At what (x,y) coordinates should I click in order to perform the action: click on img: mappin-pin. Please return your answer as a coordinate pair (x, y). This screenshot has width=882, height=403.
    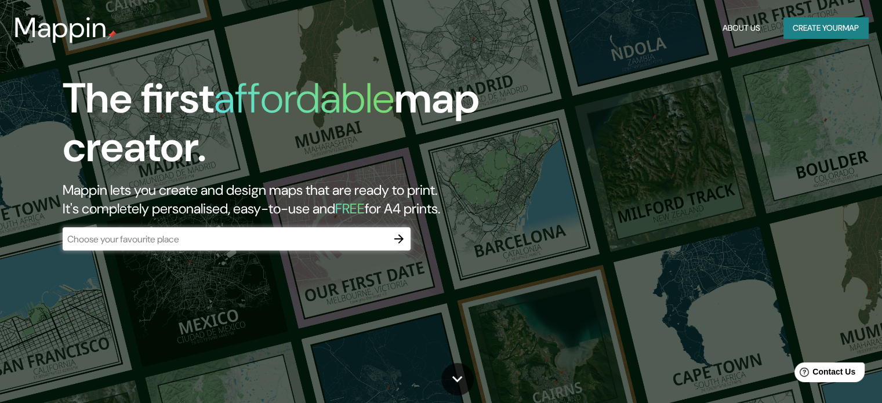
    Looking at the image, I should click on (112, 35).